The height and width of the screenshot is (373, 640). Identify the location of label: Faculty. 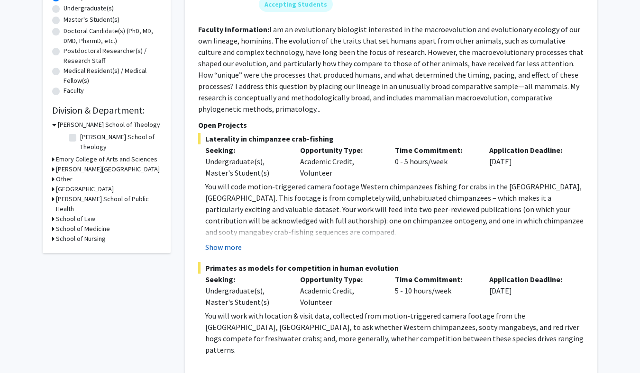
(73, 90).